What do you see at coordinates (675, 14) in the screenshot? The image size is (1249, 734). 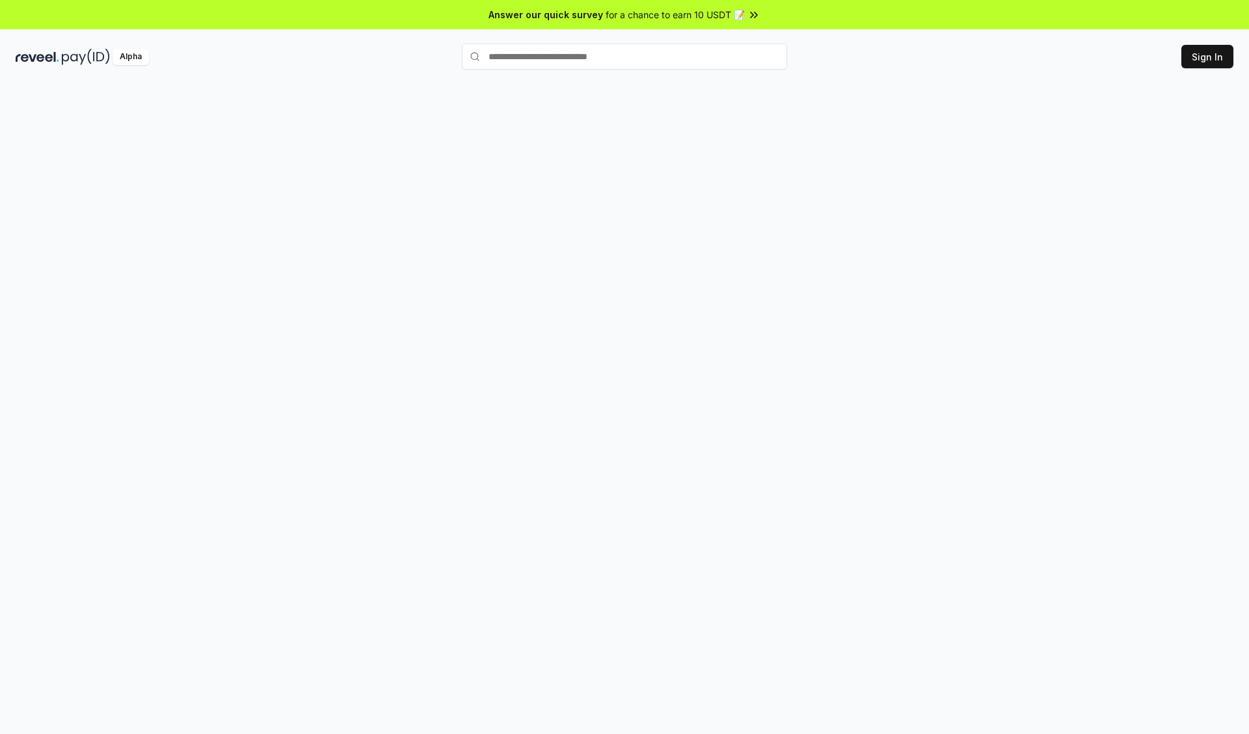 I see `span: for a chance to earn 10 USDT 📝` at bounding box center [675, 14].